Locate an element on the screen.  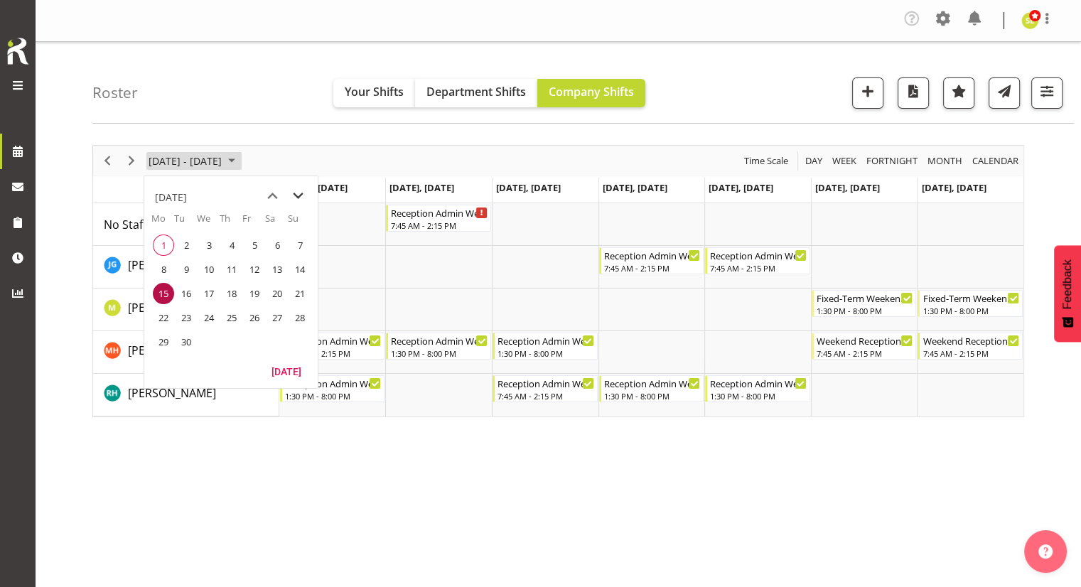
div: Margret Hall"s event - Weekend Reception Begin From Sunday, September 21, 2025 at 7:45:00 AM GMT+... is located at coordinates (970, 346).